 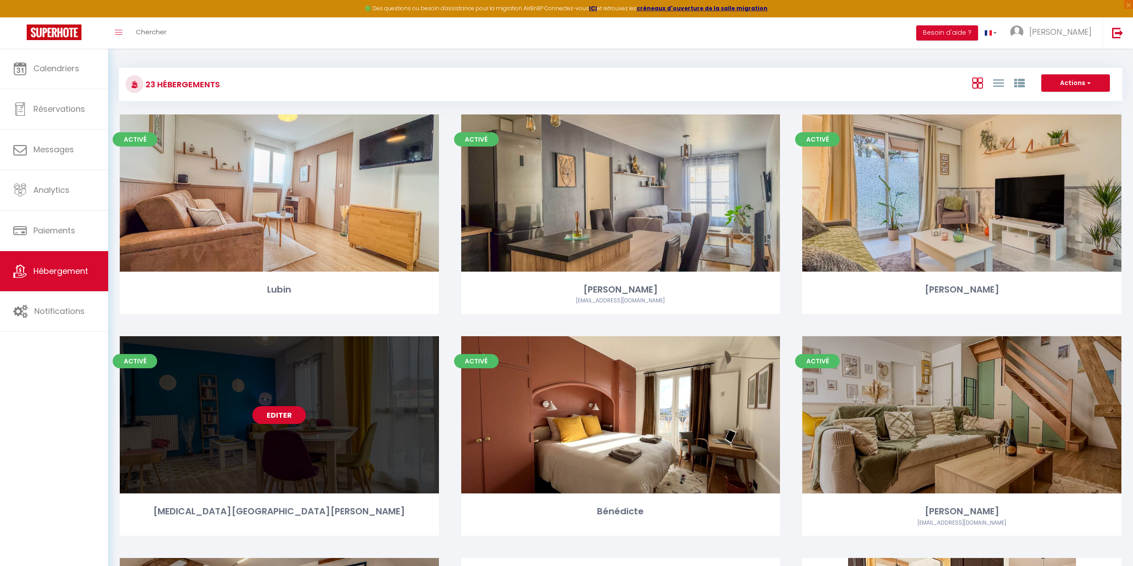 What do you see at coordinates (151, 32) in the screenshot?
I see `span: Chercher` at bounding box center [151, 32].